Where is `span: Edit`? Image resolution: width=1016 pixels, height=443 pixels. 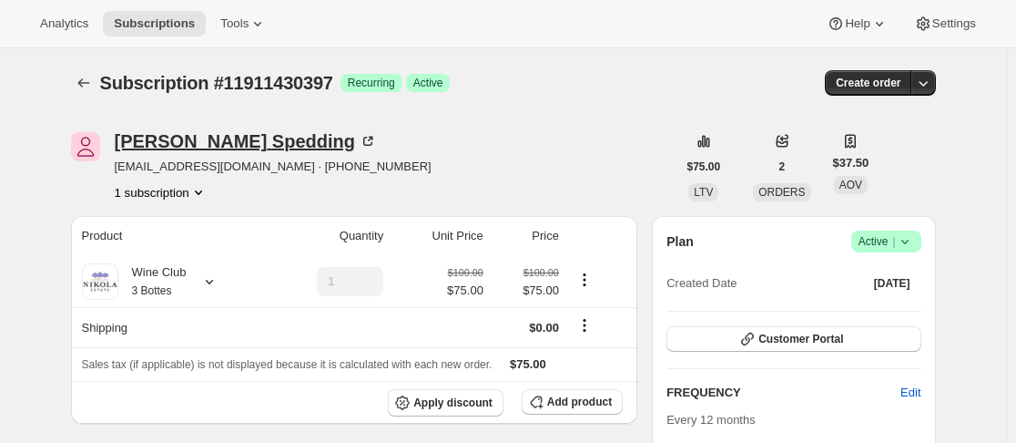
span: Edit is located at coordinates (911, 393).